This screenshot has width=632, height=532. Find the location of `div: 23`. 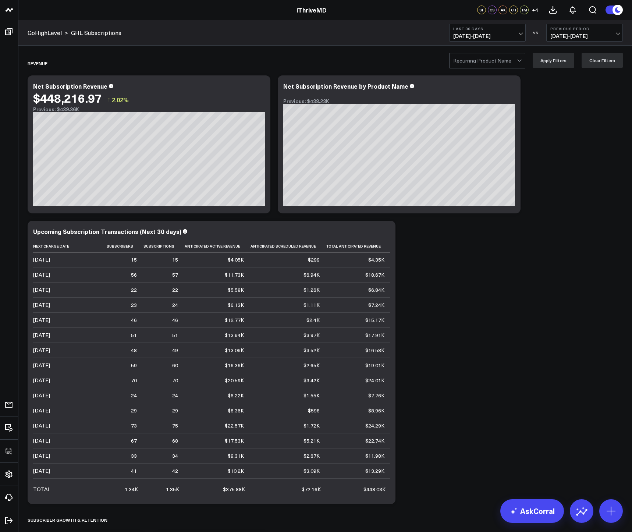

div: 23 is located at coordinates (134, 305).